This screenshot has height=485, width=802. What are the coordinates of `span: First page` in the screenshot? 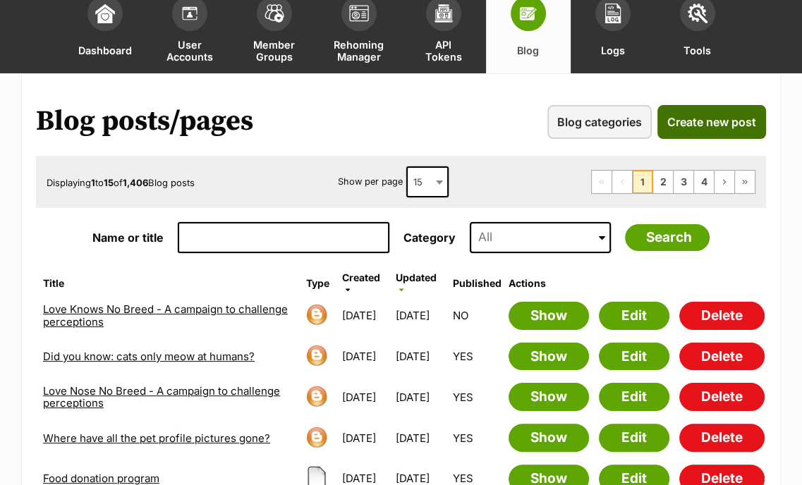 It's located at (602, 182).